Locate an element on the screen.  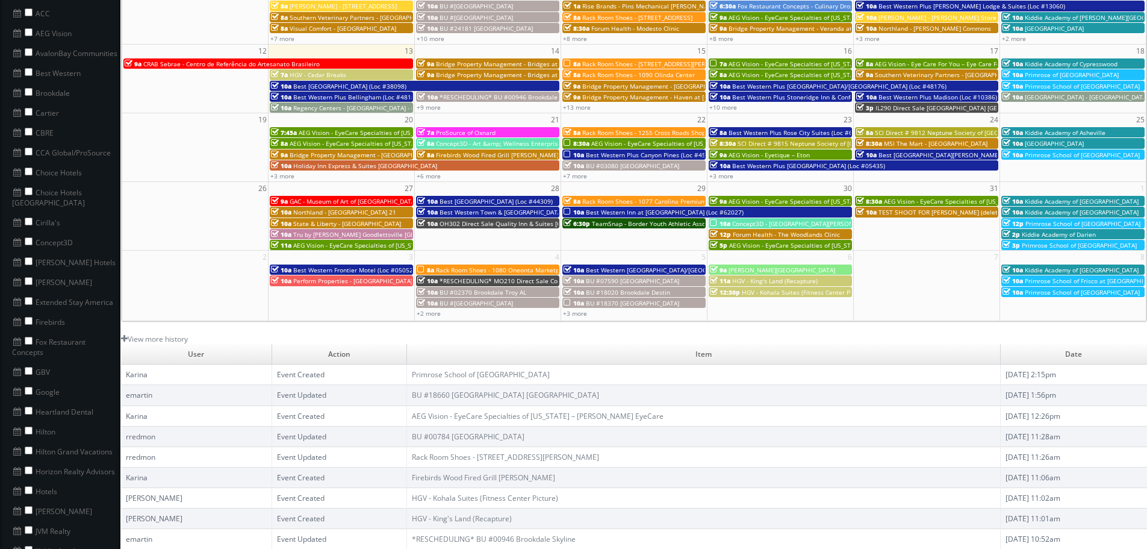
span: HGV - Kohala Suites (Fitness Center Picture) is located at coordinates (805, 292).